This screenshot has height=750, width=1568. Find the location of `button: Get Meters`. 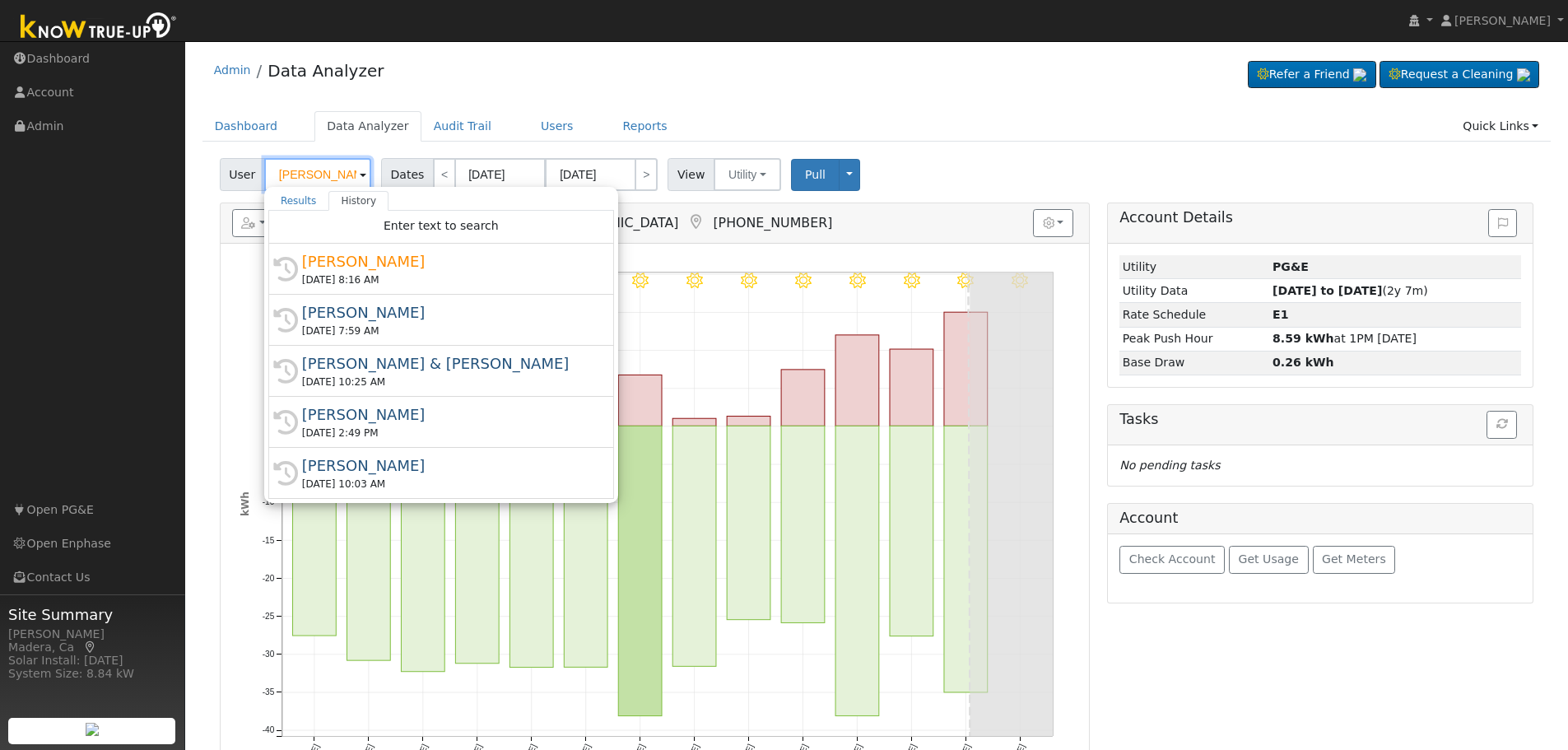

button: Get Meters is located at coordinates (1354, 560).